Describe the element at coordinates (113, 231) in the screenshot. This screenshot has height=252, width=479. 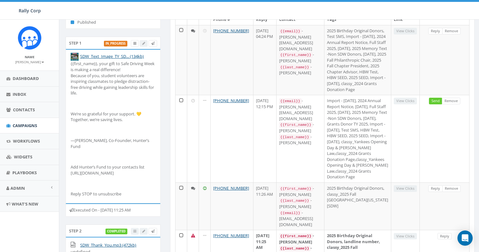
I see `div: Step 2` at that location.